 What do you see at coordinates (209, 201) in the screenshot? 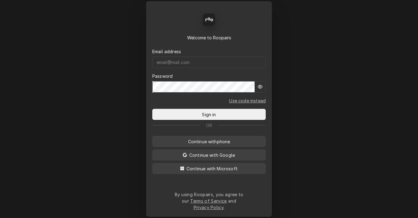
I see `div: By using Roopairs, you agree to our and .` at bounding box center [209, 201].